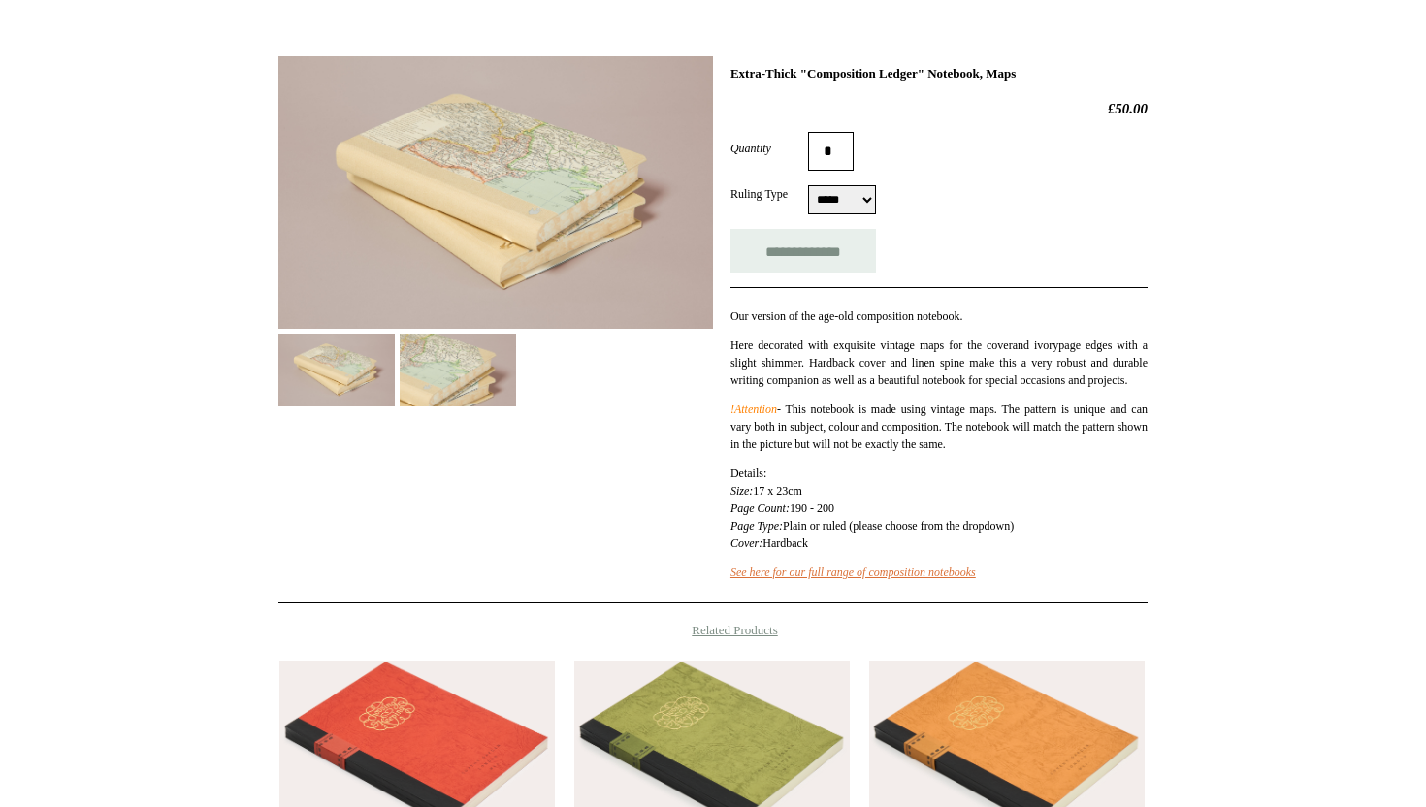 The width and height of the screenshot is (1426, 807). Describe the element at coordinates (741, 491) in the screenshot. I see `em: Size:` at that location.